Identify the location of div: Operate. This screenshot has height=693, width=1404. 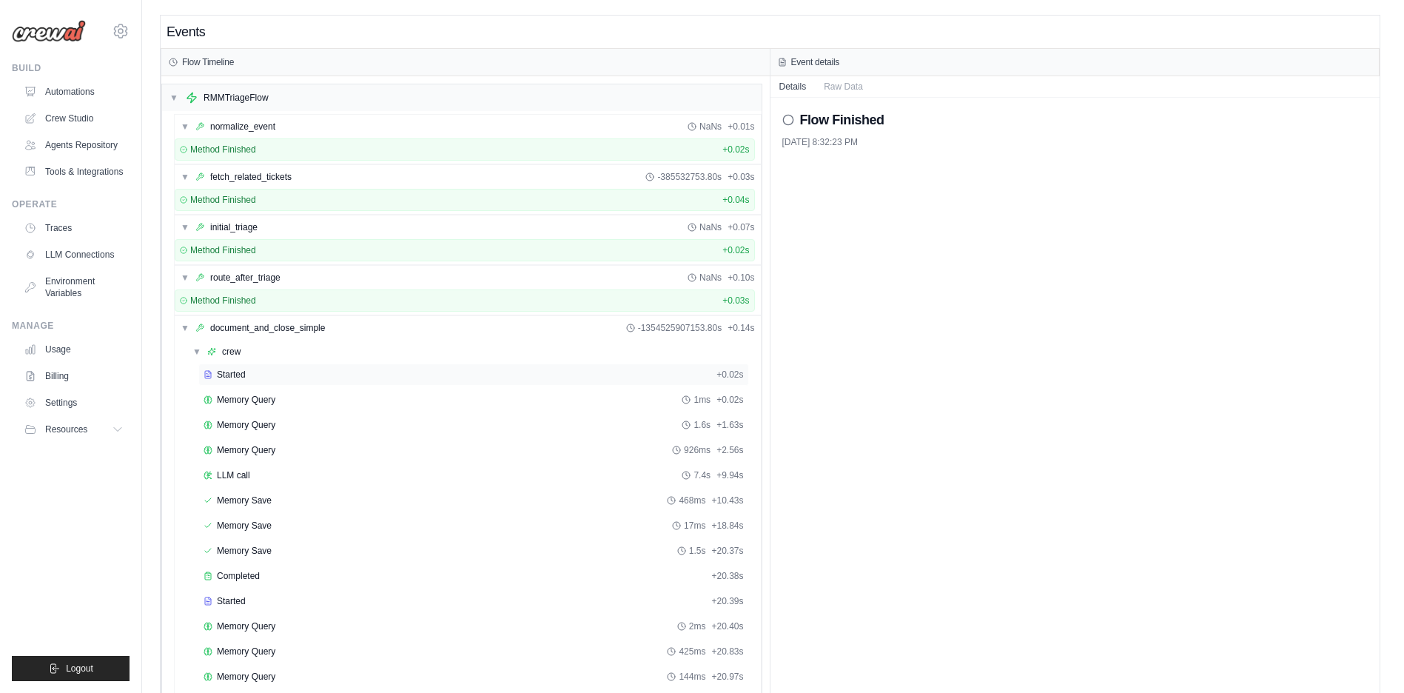
(70, 204).